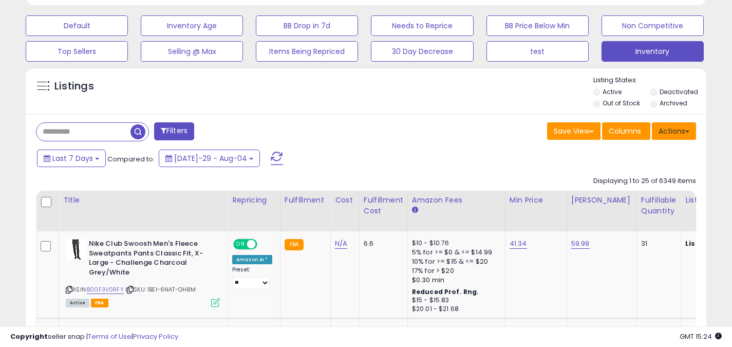 The width and height of the screenshot is (732, 347). I want to click on button: Actions, so click(674, 131).